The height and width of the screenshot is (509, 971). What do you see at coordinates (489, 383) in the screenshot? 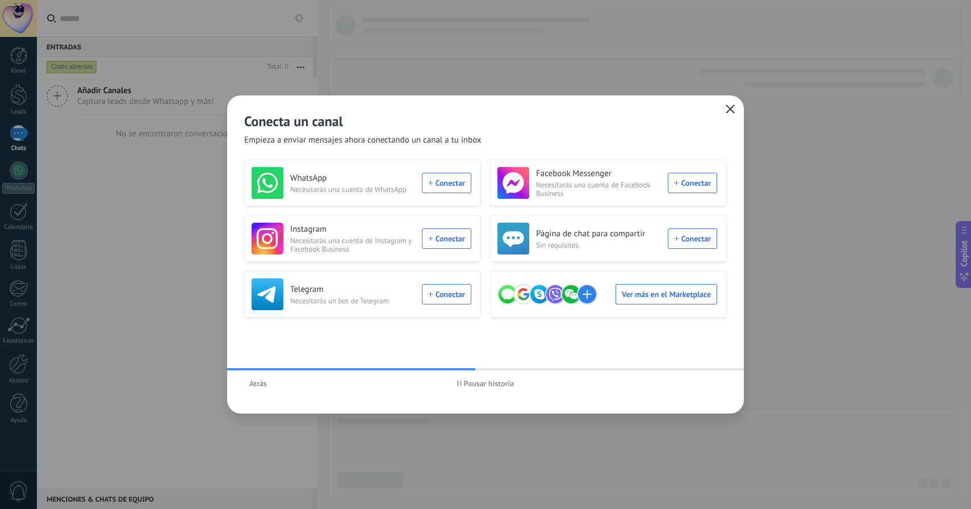
I see `span: Pausar historia` at bounding box center [489, 383].